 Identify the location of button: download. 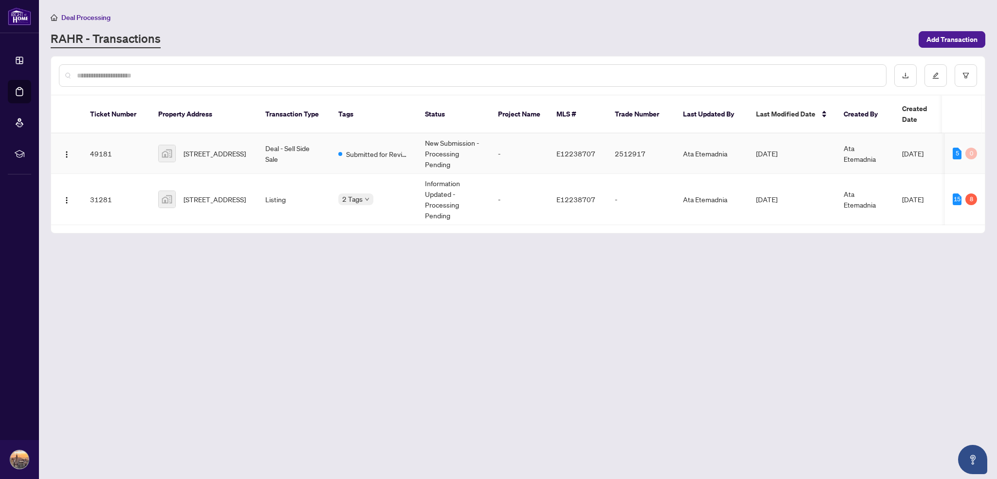
(906, 75).